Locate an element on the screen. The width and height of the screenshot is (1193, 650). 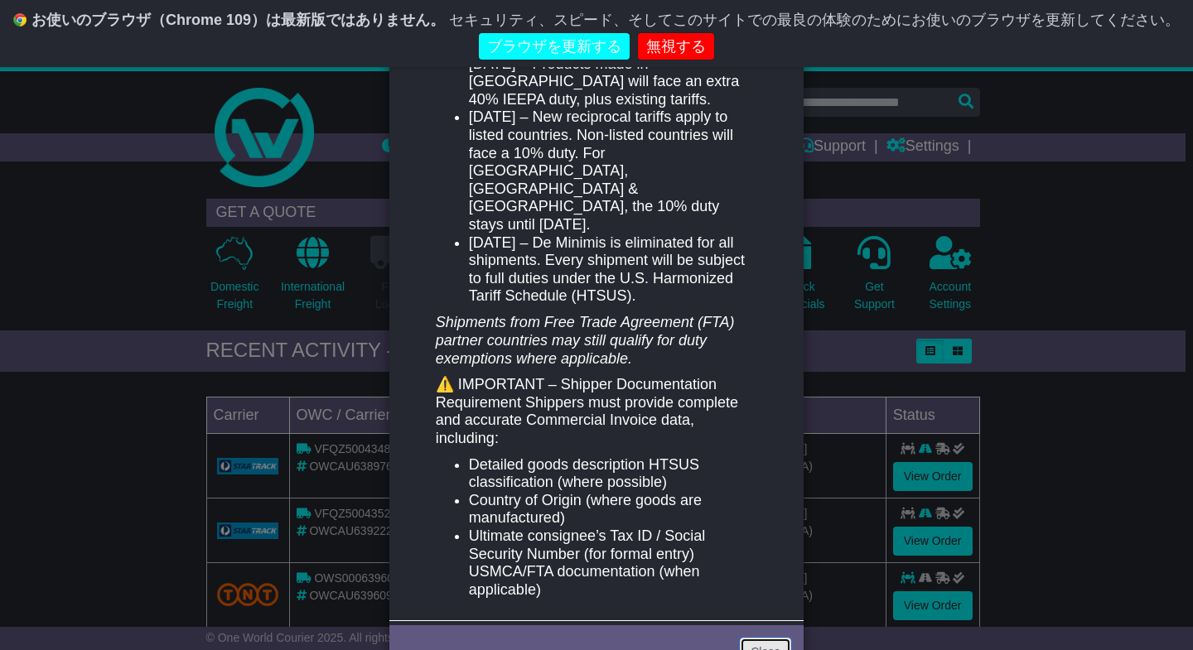
em: Shipments from Free Trade Agreement (FTA) partner countries may still qualify for duty exemptions... is located at coordinates (585, 340).